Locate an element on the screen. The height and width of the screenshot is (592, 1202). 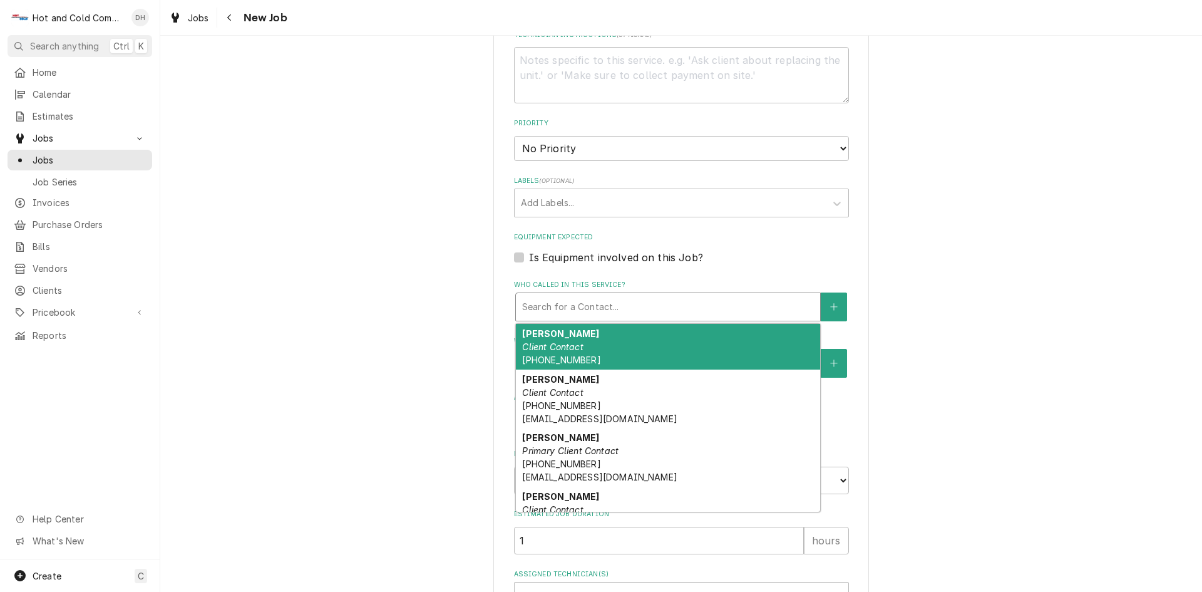
span: Ctrl is located at coordinates (121, 46).